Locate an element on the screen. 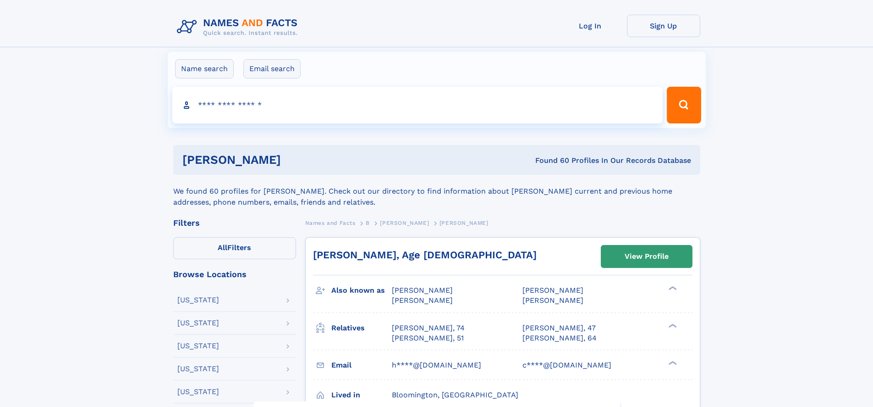  a: Names and Facts is located at coordinates (331, 222).